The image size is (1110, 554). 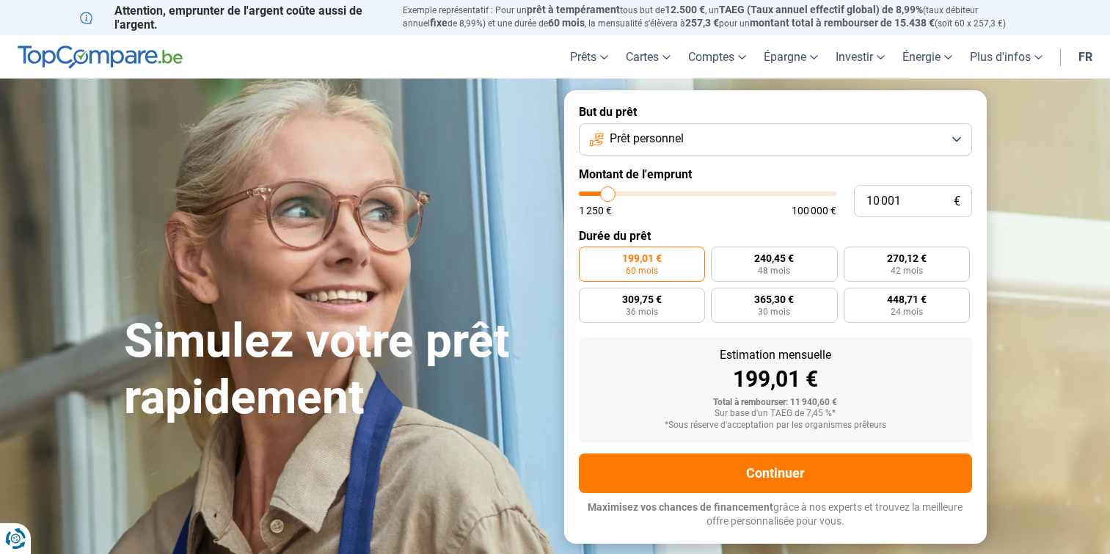 What do you see at coordinates (776, 426) in the screenshot?
I see `div: *Sous réserve d'acceptation par les organismes prêteurs` at bounding box center [776, 426].